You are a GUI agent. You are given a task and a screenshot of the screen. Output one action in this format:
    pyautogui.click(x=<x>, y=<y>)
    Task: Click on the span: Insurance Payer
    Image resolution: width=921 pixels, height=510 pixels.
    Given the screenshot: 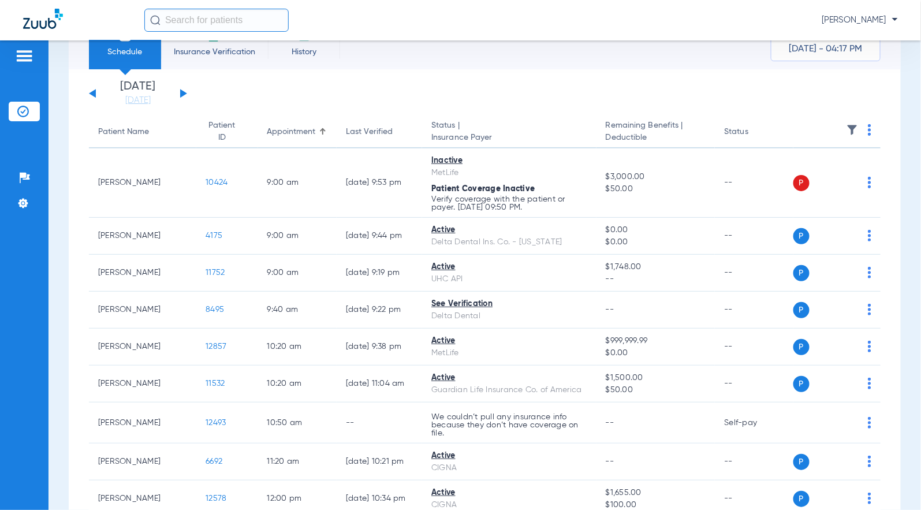 What is the action you would take?
    pyautogui.click(x=509, y=137)
    